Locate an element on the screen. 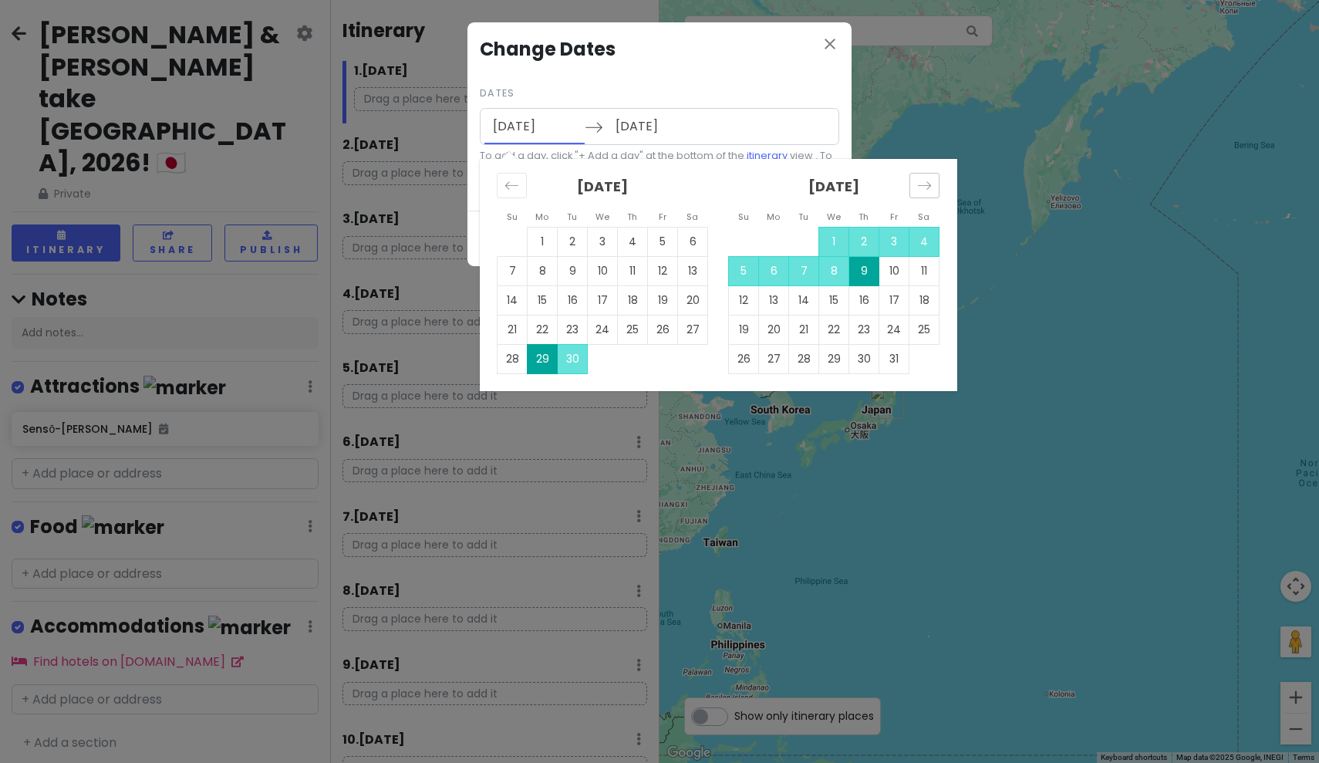 This screenshot has width=1319, height=763. td: Choose Thursday, September 11, 2025 as your check-in date. It’s available. is located at coordinates (632, 271).